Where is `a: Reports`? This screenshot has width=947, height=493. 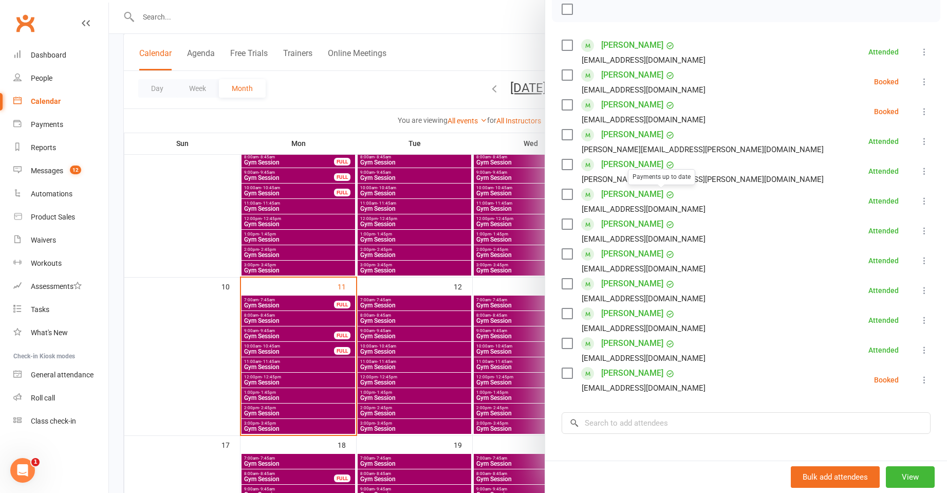 a: Reports is located at coordinates (61, 148).